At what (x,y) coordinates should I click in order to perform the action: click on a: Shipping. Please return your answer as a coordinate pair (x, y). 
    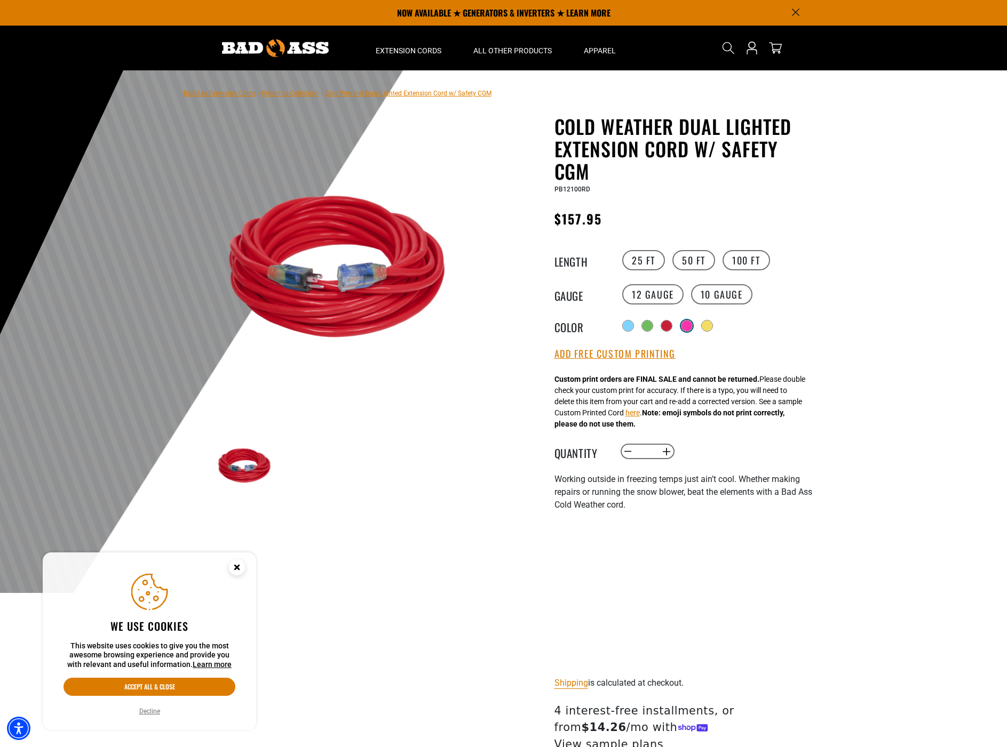
    Looking at the image, I should click on (571, 683).